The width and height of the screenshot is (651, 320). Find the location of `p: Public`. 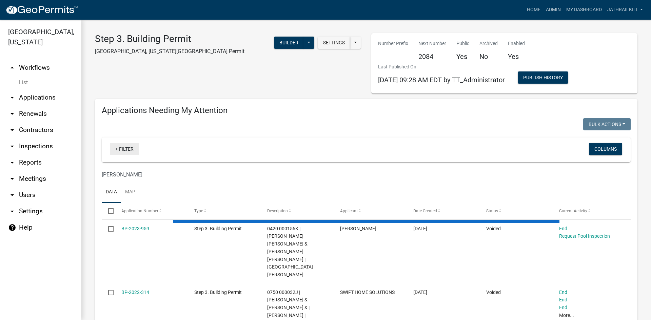

p: Public is located at coordinates (463, 43).